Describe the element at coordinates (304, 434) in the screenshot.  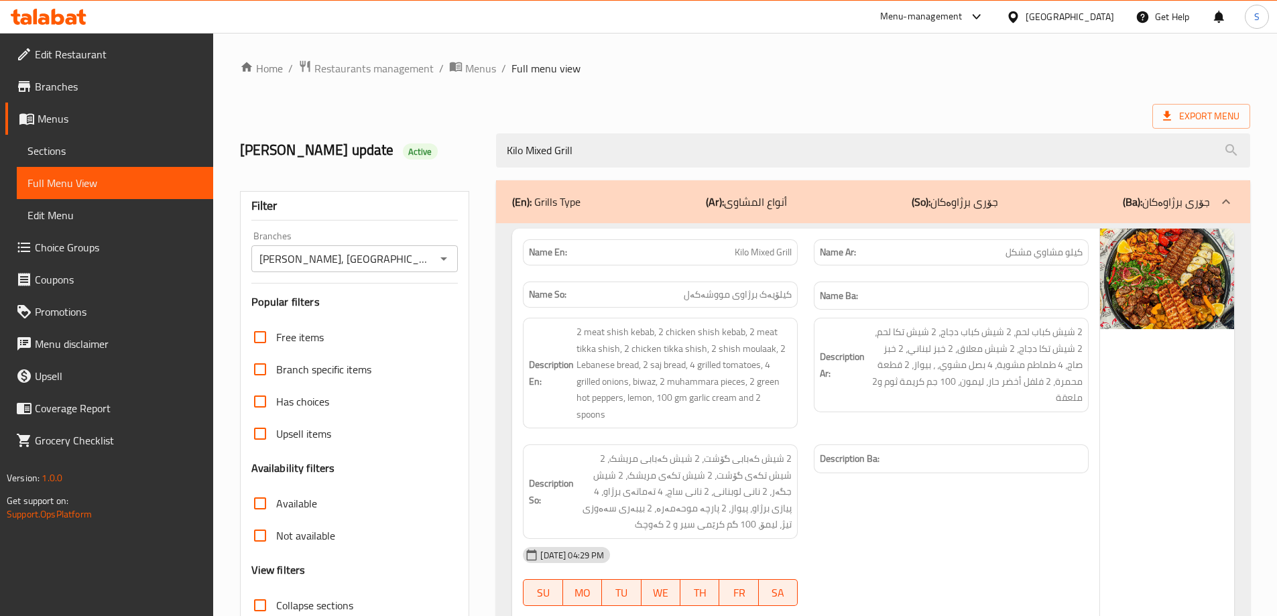
I see `span: Upsell items` at that location.